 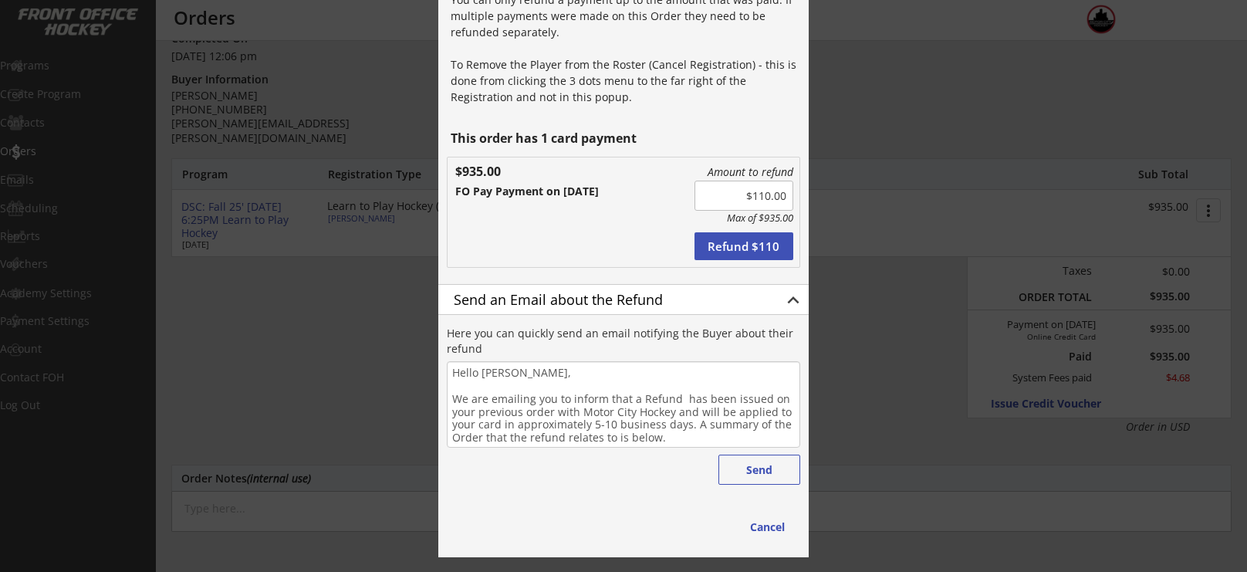 I want to click on div: Here you can quickly send an email notifying the Buyer about their refund, so click(x=624, y=340).